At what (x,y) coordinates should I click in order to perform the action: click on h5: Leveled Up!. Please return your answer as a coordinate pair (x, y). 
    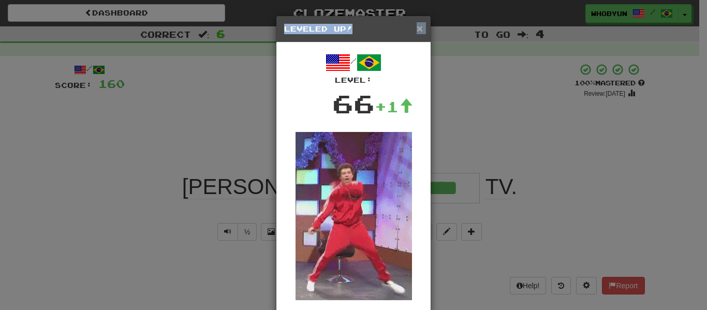
    Looking at the image, I should click on (354, 29).